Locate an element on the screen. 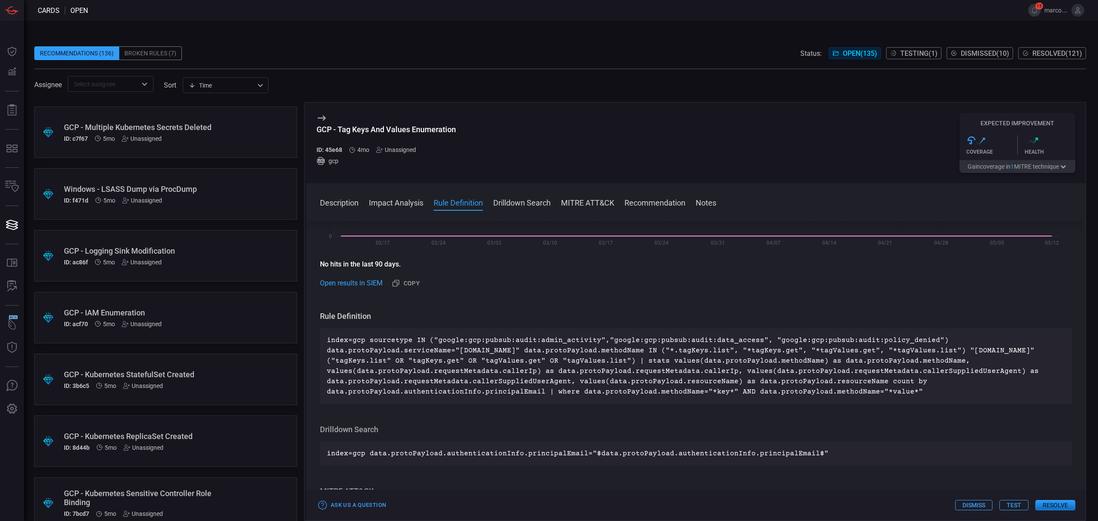 The height and width of the screenshot is (521, 1098). button: Copy is located at coordinates (406, 283).